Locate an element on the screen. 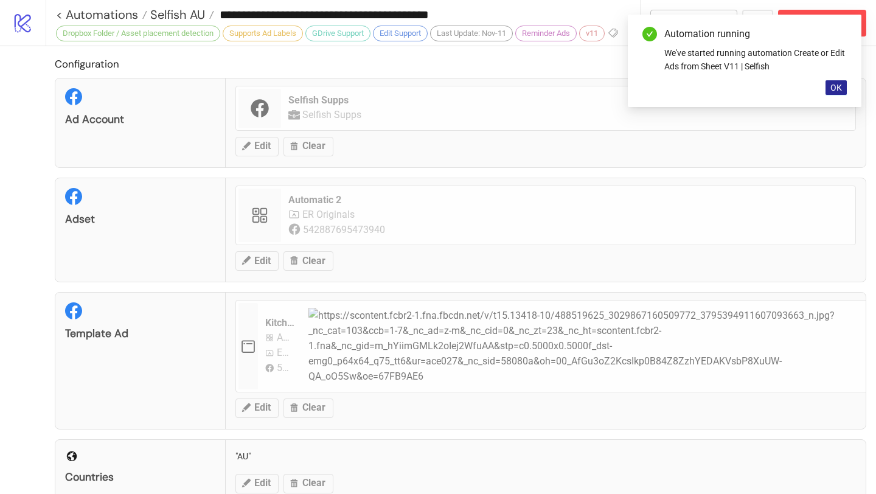 This screenshot has width=876, height=494. a: Selfish AU is located at coordinates (181, 15).